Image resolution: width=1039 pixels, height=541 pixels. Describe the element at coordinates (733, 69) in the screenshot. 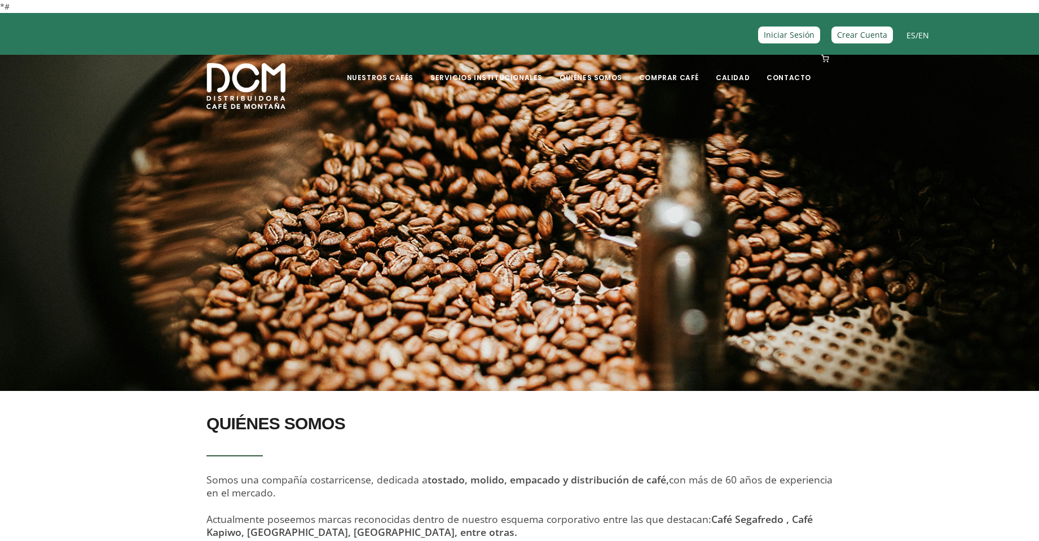

I see `a: Calidad` at that location.